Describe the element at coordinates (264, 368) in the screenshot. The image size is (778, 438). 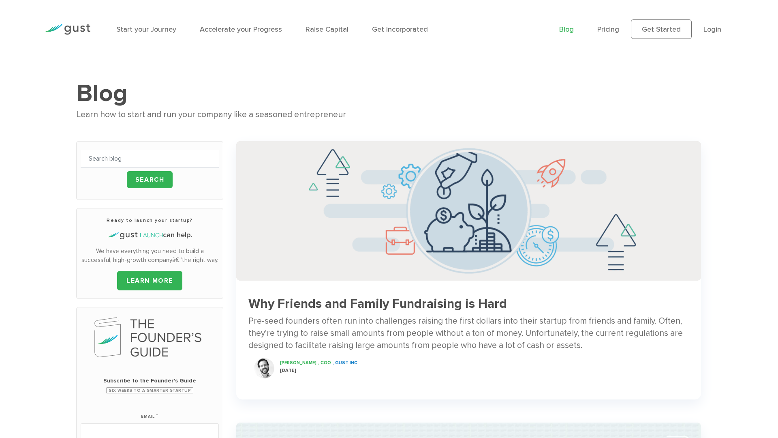
I see `img: Ryan Nash` at that location.